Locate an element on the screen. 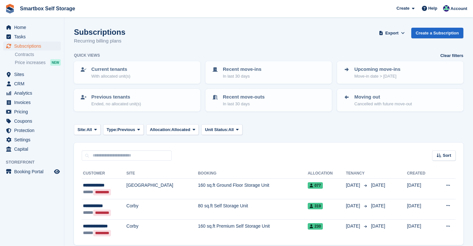  button: Export is located at coordinates (392, 33).